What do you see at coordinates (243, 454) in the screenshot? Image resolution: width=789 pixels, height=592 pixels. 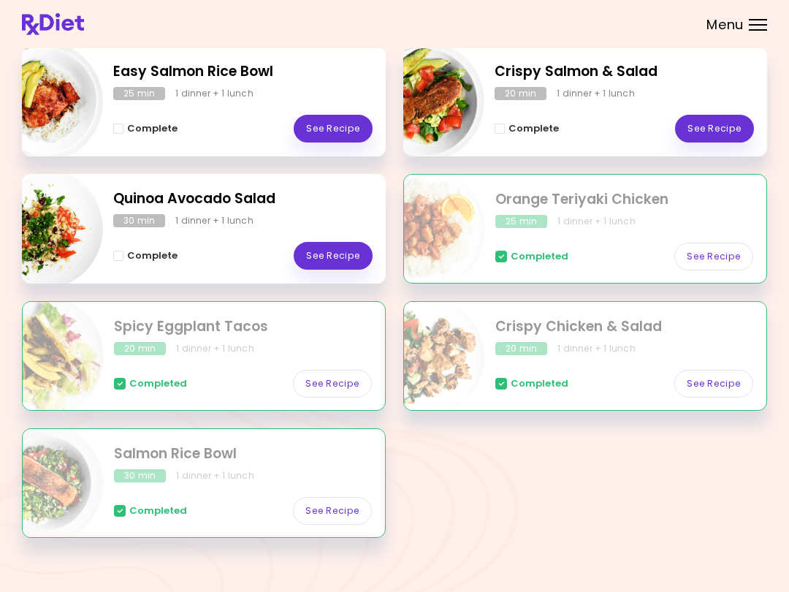 I see `h2: Salmon Rice Bowl` at bounding box center [243, 454].